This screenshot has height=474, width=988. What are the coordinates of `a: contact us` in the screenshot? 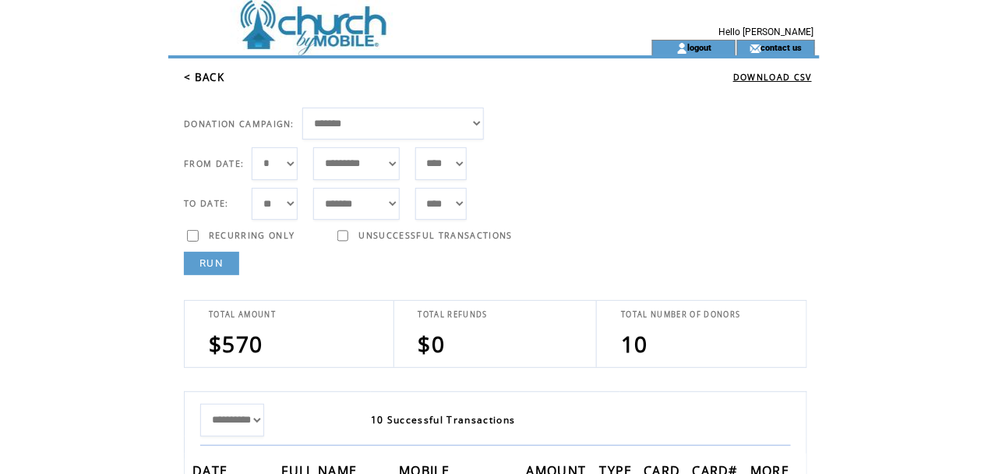 It's located at (782, 47).